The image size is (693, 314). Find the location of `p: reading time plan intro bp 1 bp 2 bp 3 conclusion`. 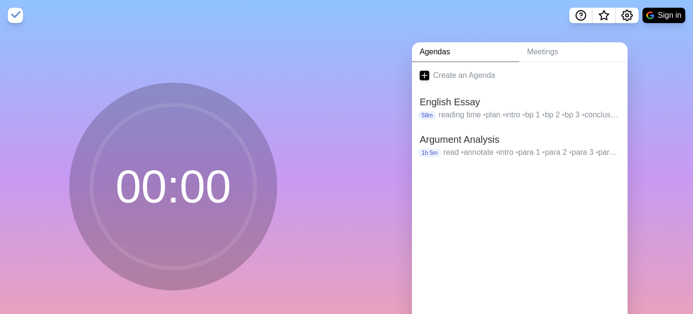

p: reading time plan intro bp 1 bp 2 bp 3 conclusion is located at coordinates (529, 115).